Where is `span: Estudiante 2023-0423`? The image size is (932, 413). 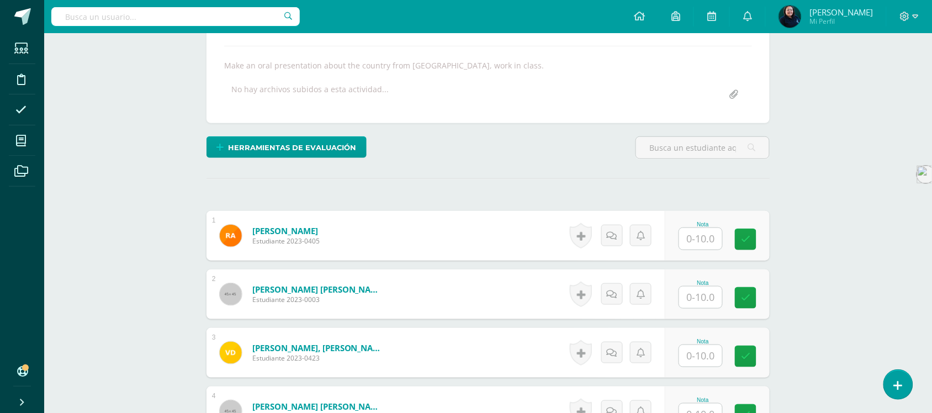 span: Estudiante 2023-0423 is located at coordinates (319, 358).